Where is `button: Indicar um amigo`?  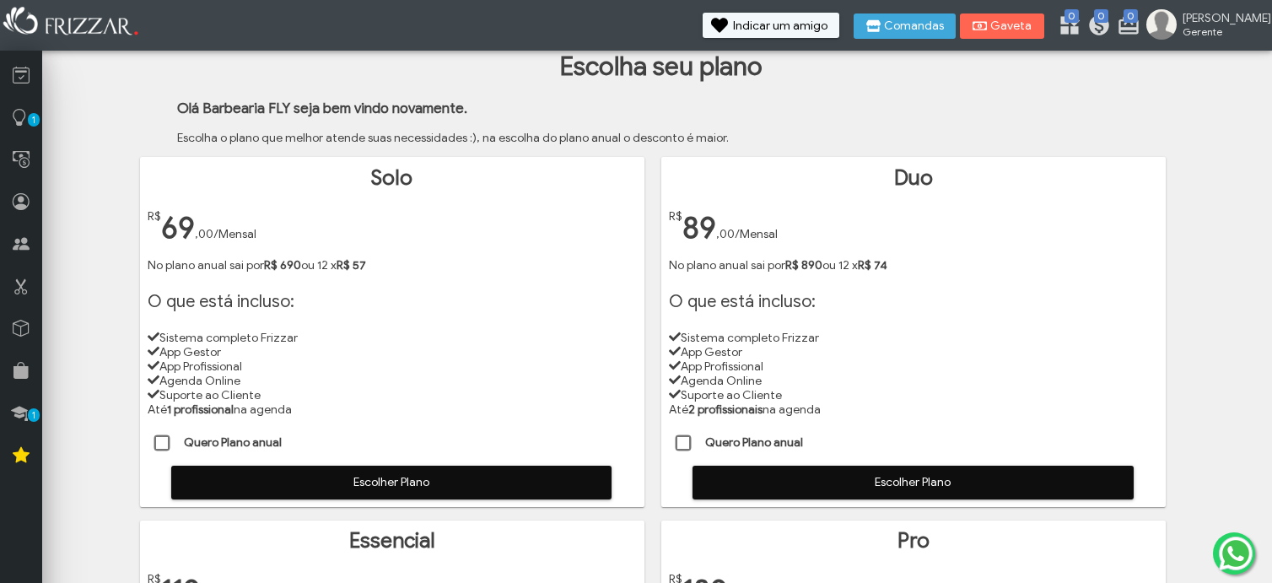 button: Indicar um amigo is located at coordinates (771, 25).